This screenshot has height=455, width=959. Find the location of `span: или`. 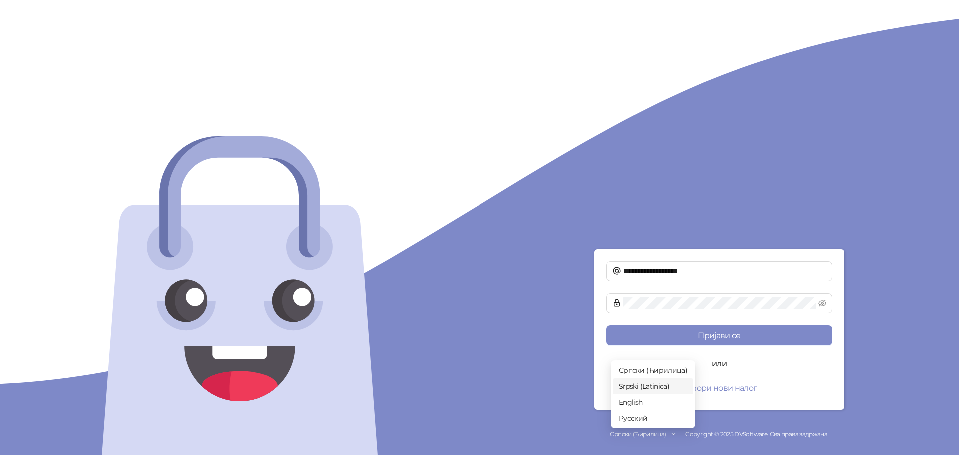

span: или is located at coordinates (719, 363).